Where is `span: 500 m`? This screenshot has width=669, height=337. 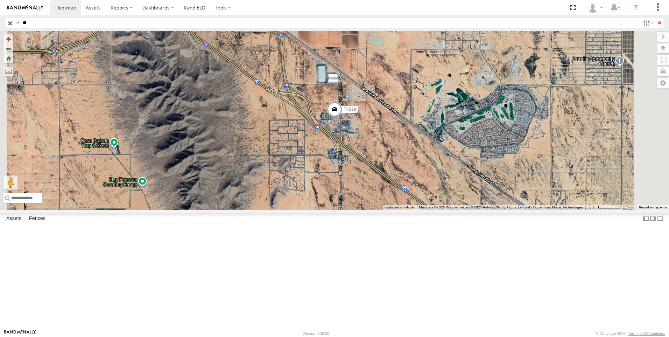
span: 500 m is located at coordinates (592, 207).